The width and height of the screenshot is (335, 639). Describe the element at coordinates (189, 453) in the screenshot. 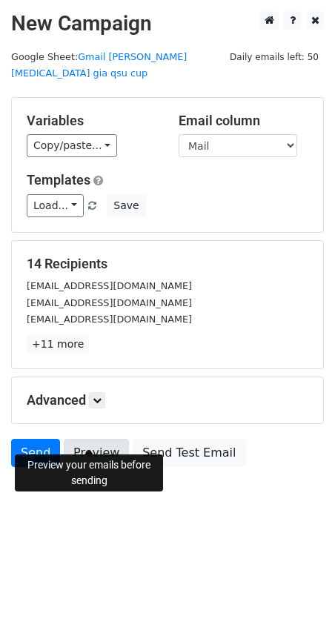

I see `a: Send Test Email` at that location.